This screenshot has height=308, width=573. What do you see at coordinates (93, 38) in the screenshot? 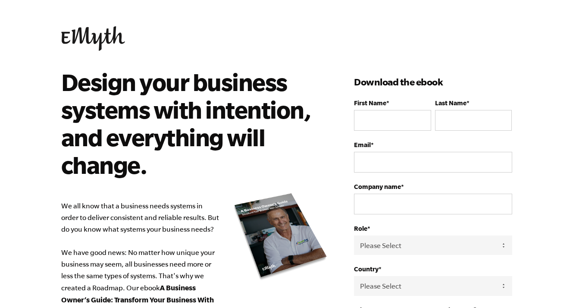
I see `img: EMyth` at bounding box center [93, 38].